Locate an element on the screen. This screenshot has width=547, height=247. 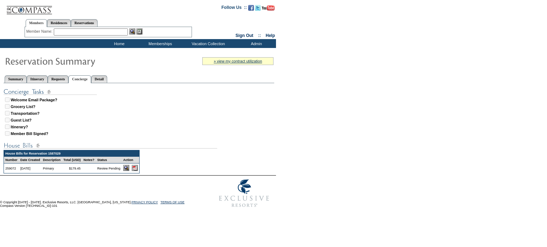
td: Primary is located at coordinates (52, 168).